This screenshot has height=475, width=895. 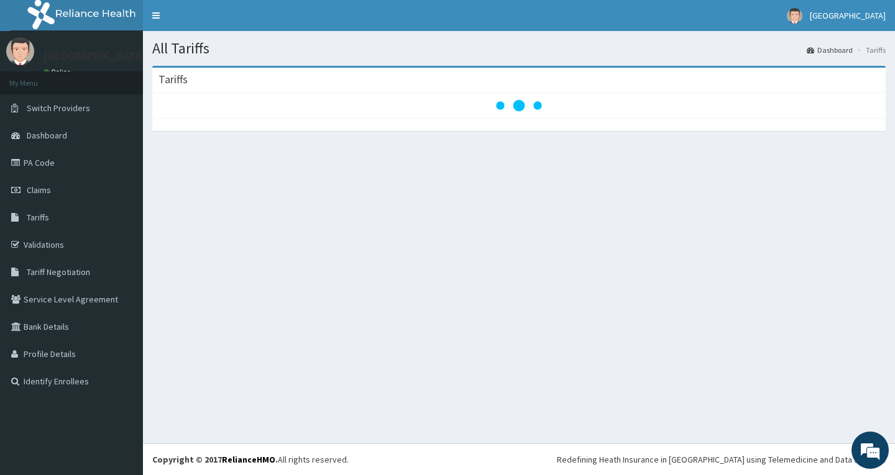 I want to click on span: Dashboard, so click(x=47, y=135).